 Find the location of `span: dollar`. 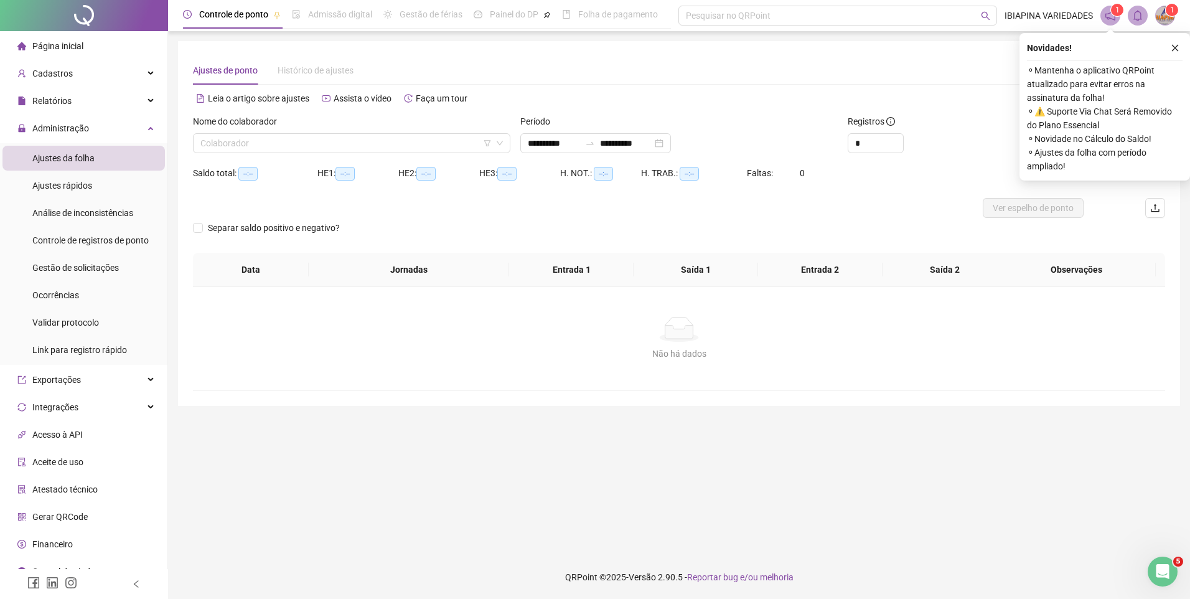

span: dollar is located at coordinates (22, 544).